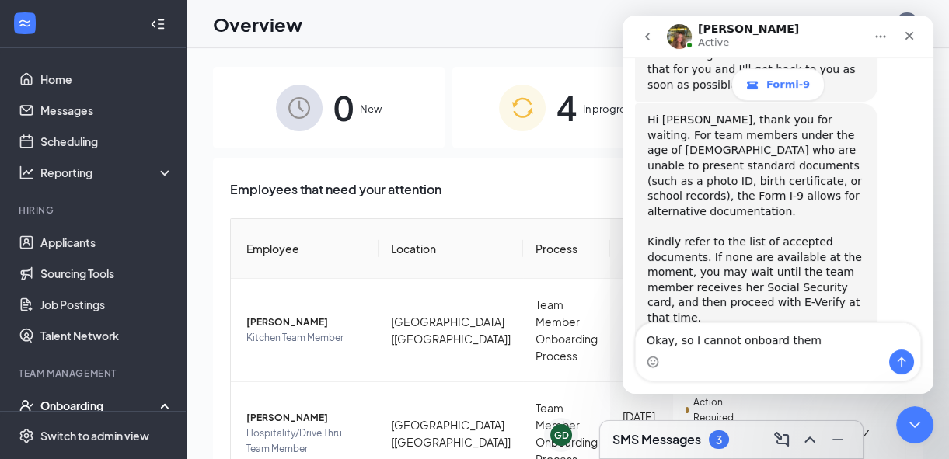 Image resolution: width=949 pixels, height=459 pixels. Describe the element at coordinates (155, 69) in the screenshot. I see `a: Formi-9` at that location.